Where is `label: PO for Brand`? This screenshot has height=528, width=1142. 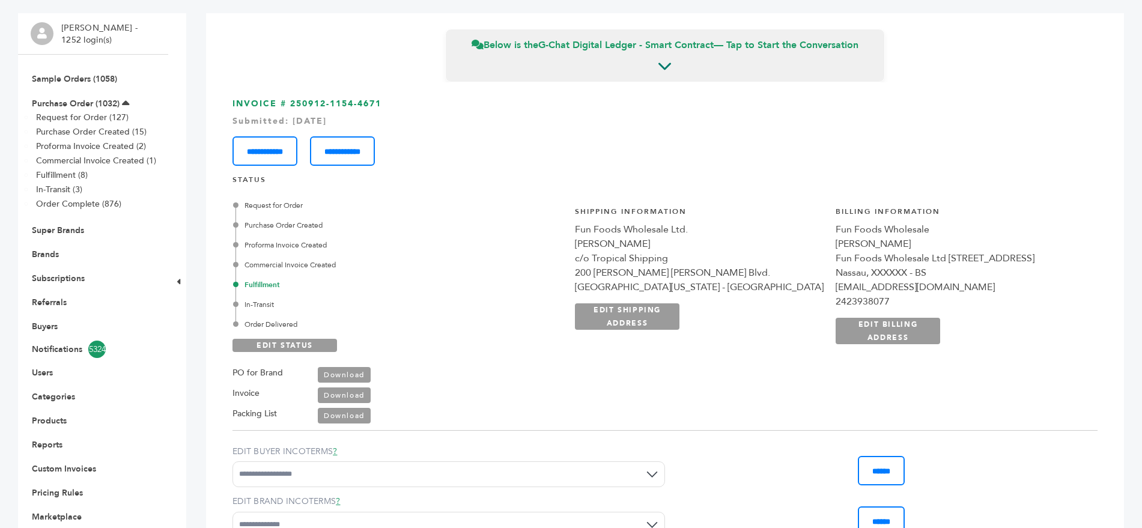 label: PO for Brand is located at coordinates (258, 373).